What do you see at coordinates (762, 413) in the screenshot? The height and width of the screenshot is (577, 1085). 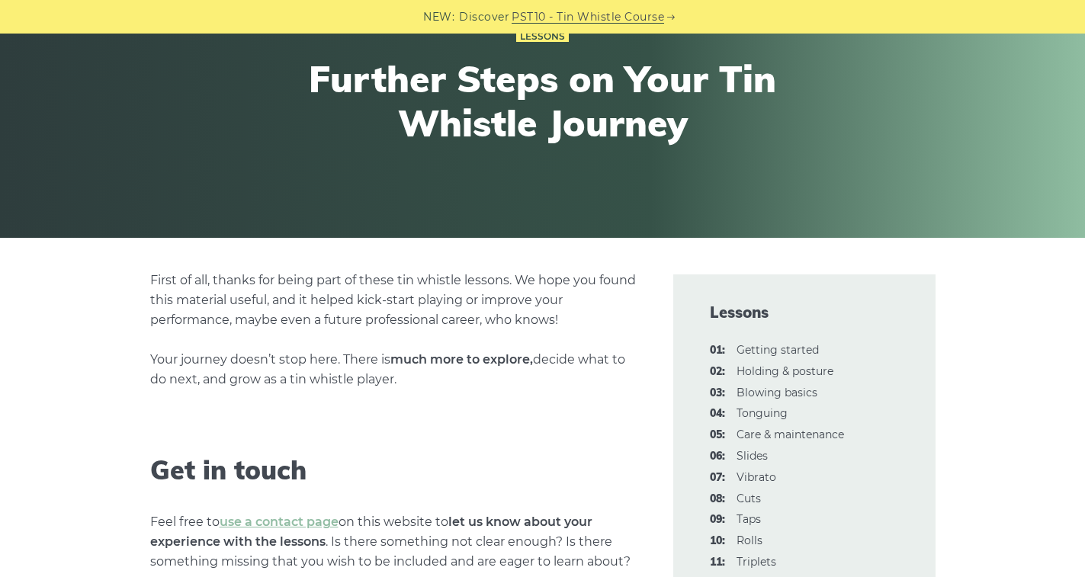 I see `a: 04:Tonguing` at bounding box center [762, 413].